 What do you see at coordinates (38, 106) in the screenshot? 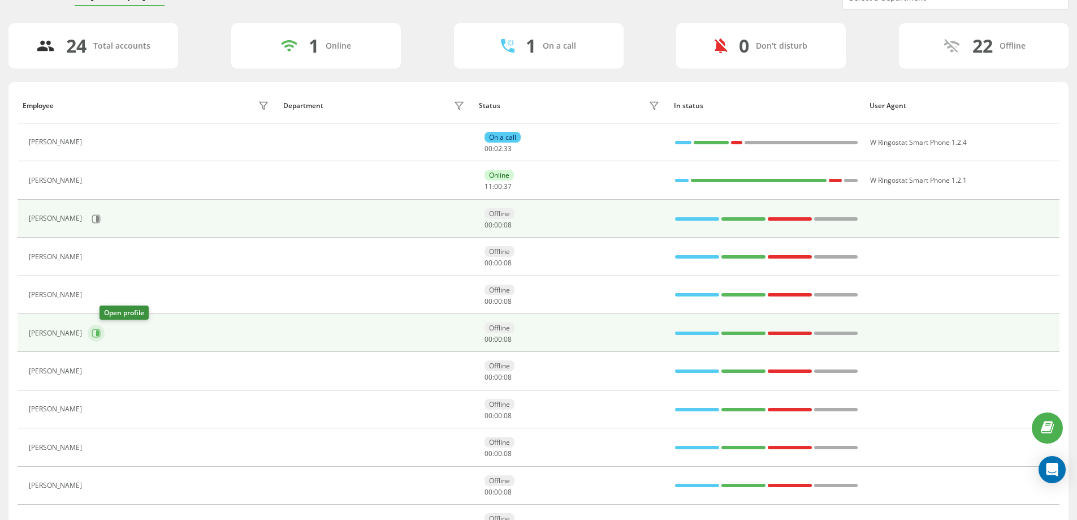
I see `div: Employee` at bounding box center [38, 106].